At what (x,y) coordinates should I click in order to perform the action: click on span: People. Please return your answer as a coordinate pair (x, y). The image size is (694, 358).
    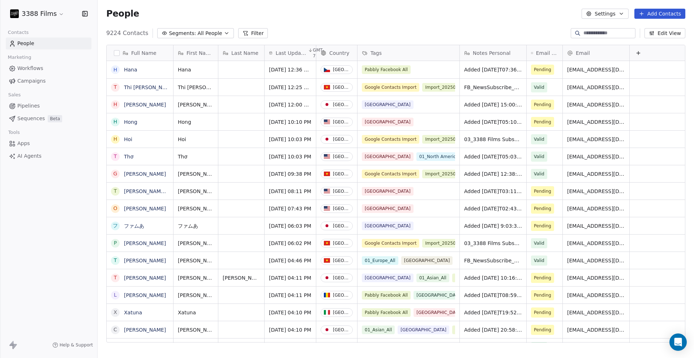
    Looking at the image, I should click on (122, 14).